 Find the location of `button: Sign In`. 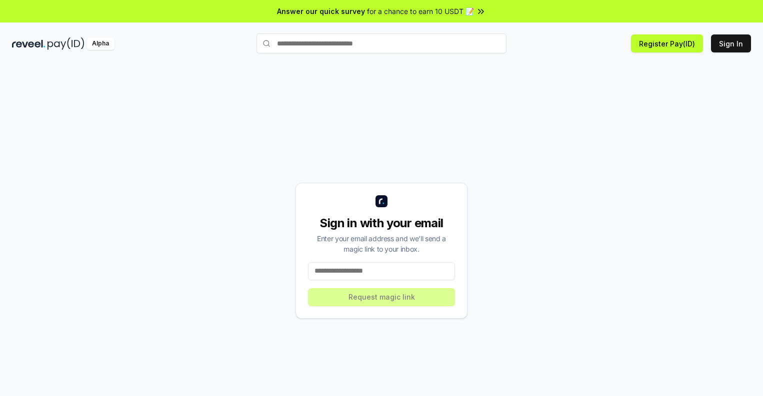

button: Sign In is located at coordinates (731, 43).